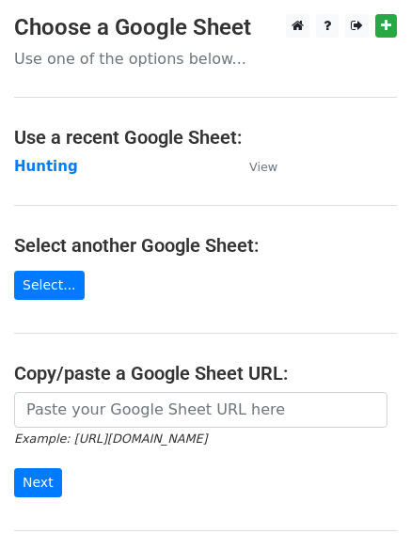 This screenshot has height=549, width=411. I want to click on input: Paste your Google Sheet URL here, so click(200, 410).